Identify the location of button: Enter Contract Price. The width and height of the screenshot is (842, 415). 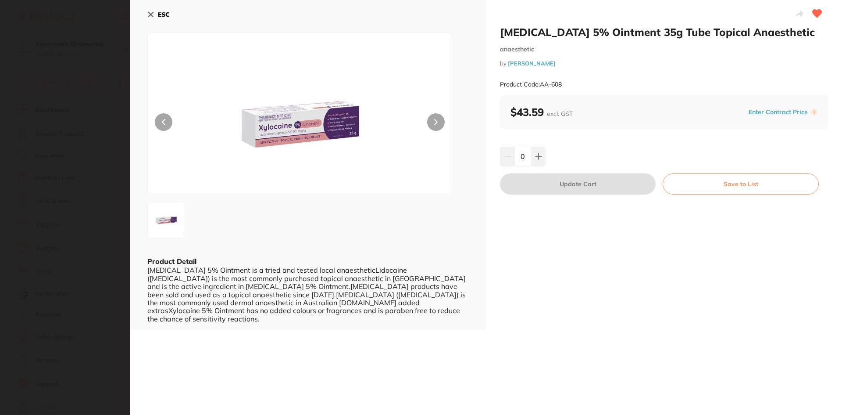
(778, 112).